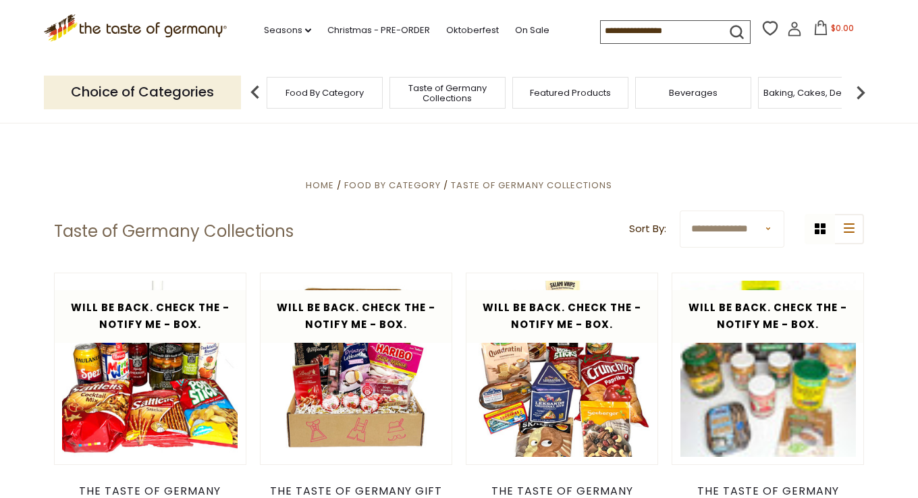 Image resolution: width=918 pixels, height=498 pixels. What do you see at coordinates (532, 30) in the screenshot?
I see `a: On Sale` at bounding box center [532, 30].